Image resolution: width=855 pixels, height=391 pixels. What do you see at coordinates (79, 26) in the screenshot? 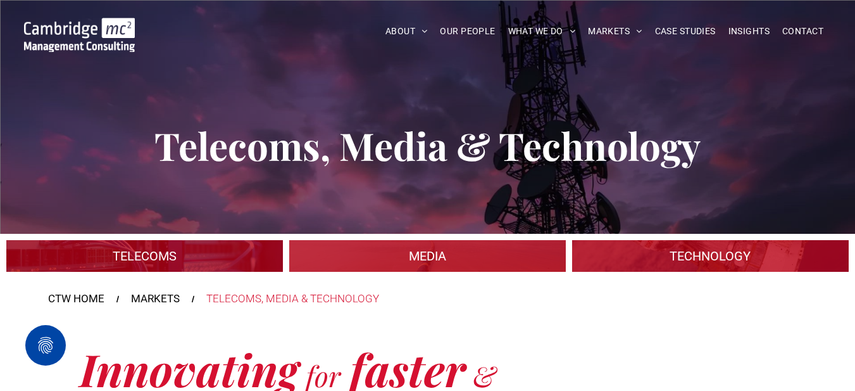
I see `a: Your Business Transformed | Cambridge Management Consulting` at bounding box center [79, 26].